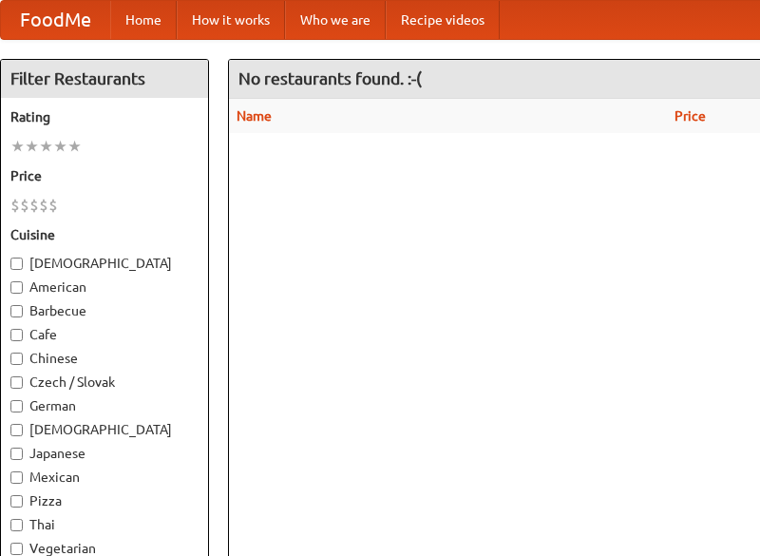  I want to click on input: Cafe, so click(16, 335).